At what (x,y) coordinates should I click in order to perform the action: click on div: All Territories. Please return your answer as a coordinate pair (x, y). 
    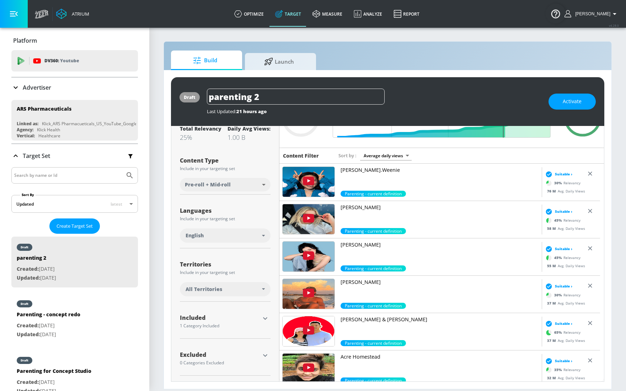
    Looking at the image, I should click on (225, 289).